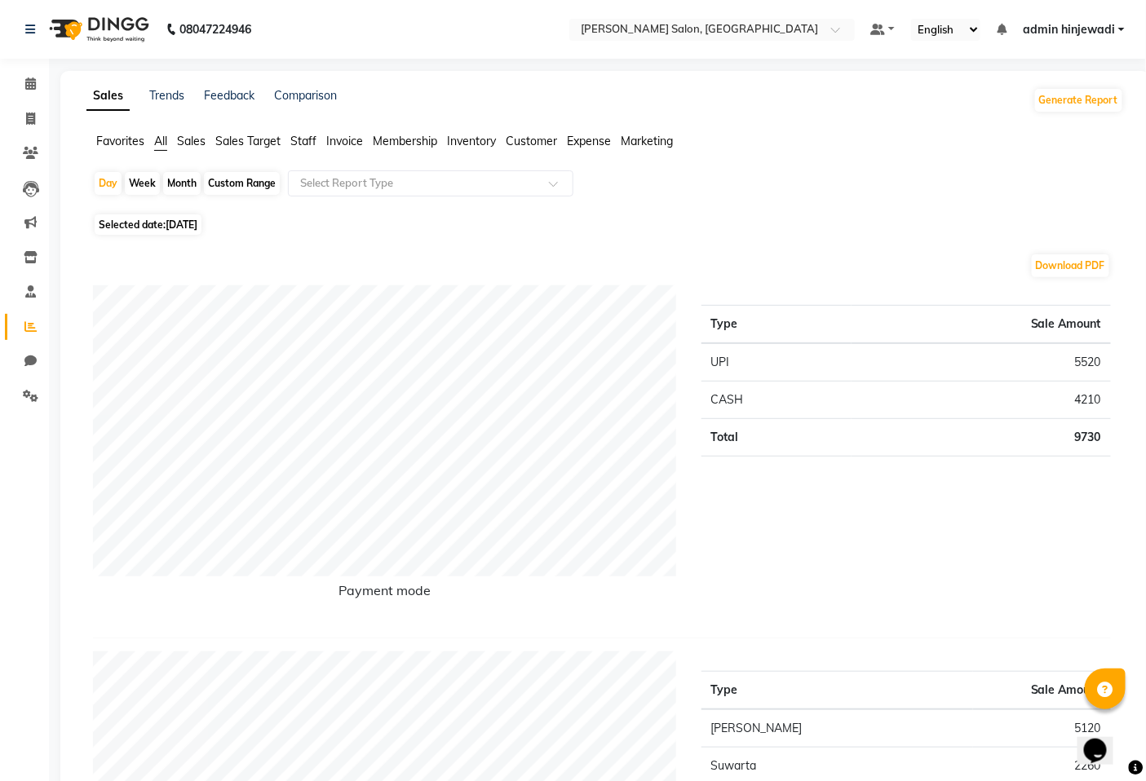 The height and width of the screenshot is (781, 1146). What do you see at coordinates (142, 183) in the screenshot?
I see `div: Week` at bounding box center [142, 183].